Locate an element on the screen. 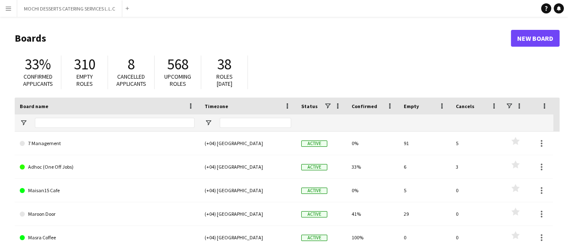 This screenshot has width=568, height=249. span: 38 is located at coordinates (224, 64).